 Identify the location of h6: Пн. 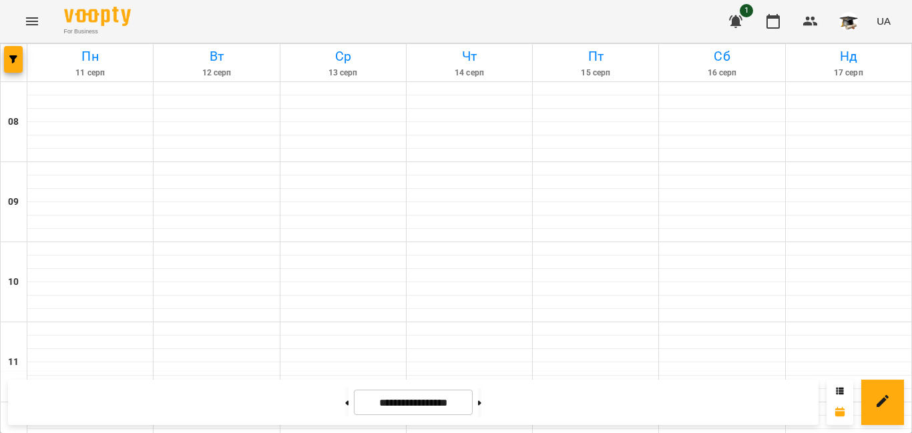
(90, 56).